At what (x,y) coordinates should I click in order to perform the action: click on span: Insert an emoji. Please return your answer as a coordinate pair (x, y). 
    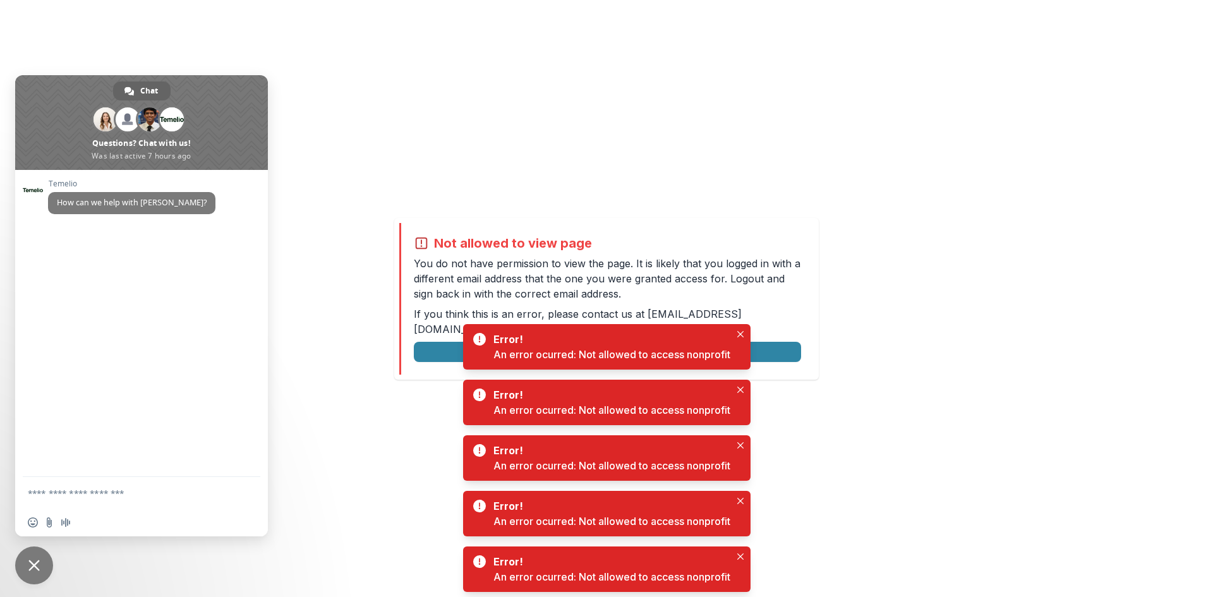
    Looking at the image, I should click on (33, 522).